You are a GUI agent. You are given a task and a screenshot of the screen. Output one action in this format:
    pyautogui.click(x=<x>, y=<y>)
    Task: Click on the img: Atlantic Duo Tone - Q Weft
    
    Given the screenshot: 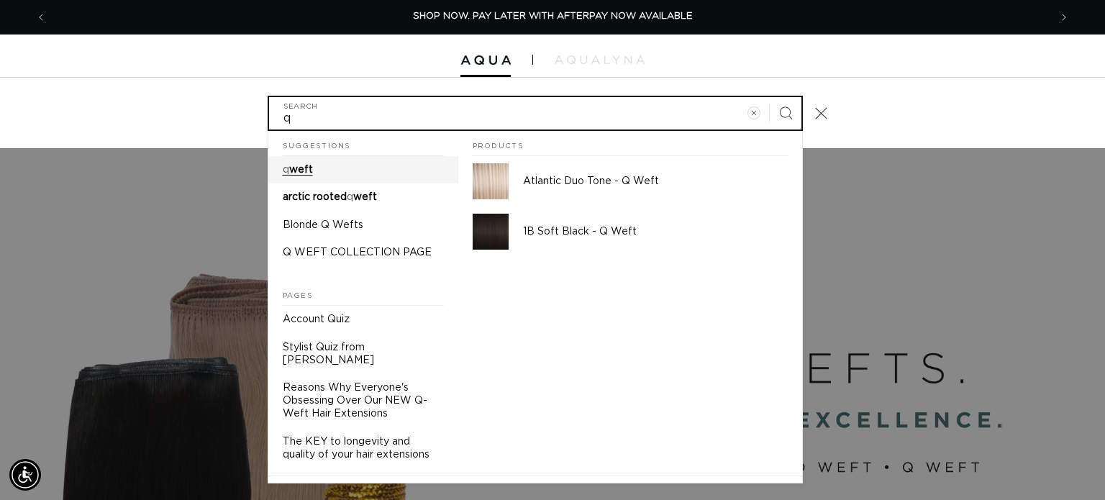 What is the action you would take?
    pyautogui.click(x=491, y=181)
    